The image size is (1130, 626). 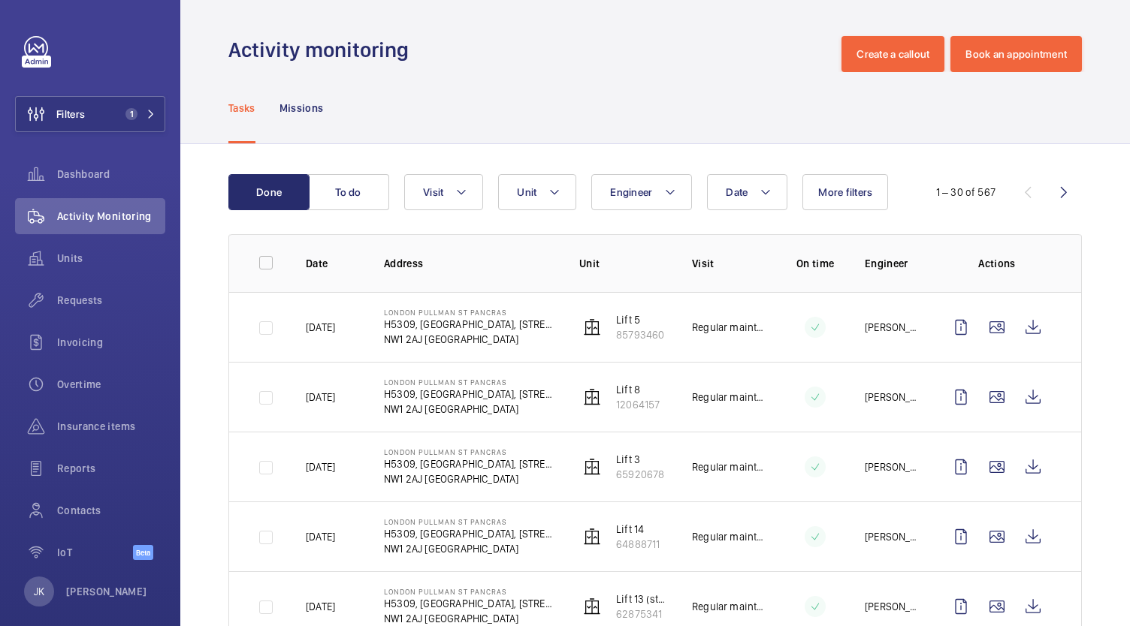 I want to click on p: Visit, so click(x=728, y=264).